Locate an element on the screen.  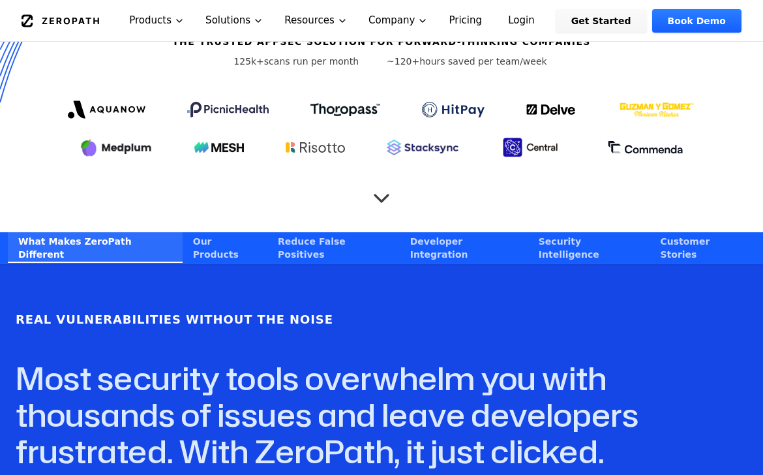
span: ~120+ is located at coordinates (403, 61).